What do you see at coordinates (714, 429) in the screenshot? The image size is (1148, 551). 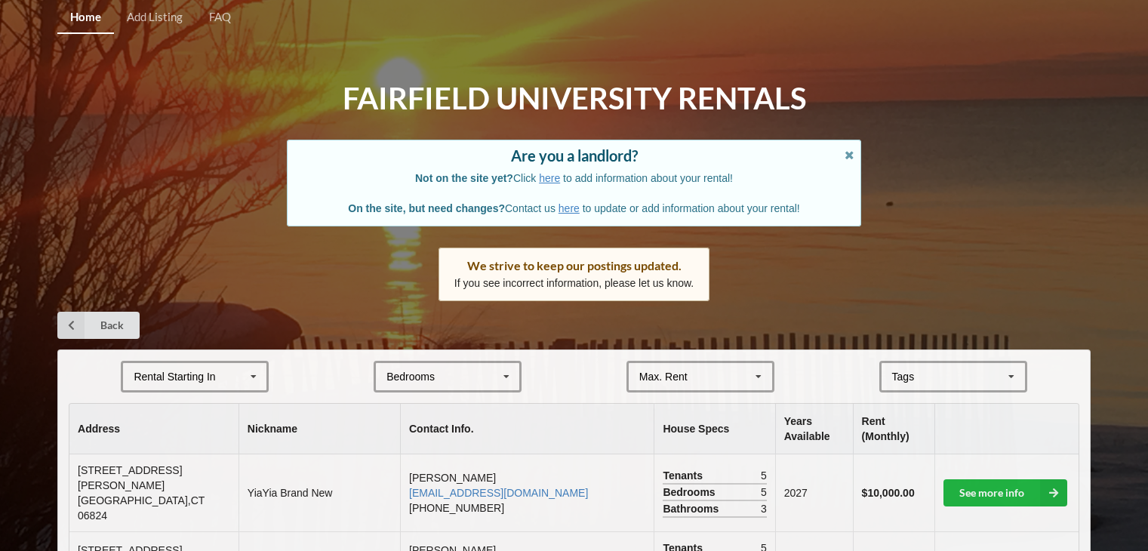 I see `th: House Specs` at bounding box center [714, 429].